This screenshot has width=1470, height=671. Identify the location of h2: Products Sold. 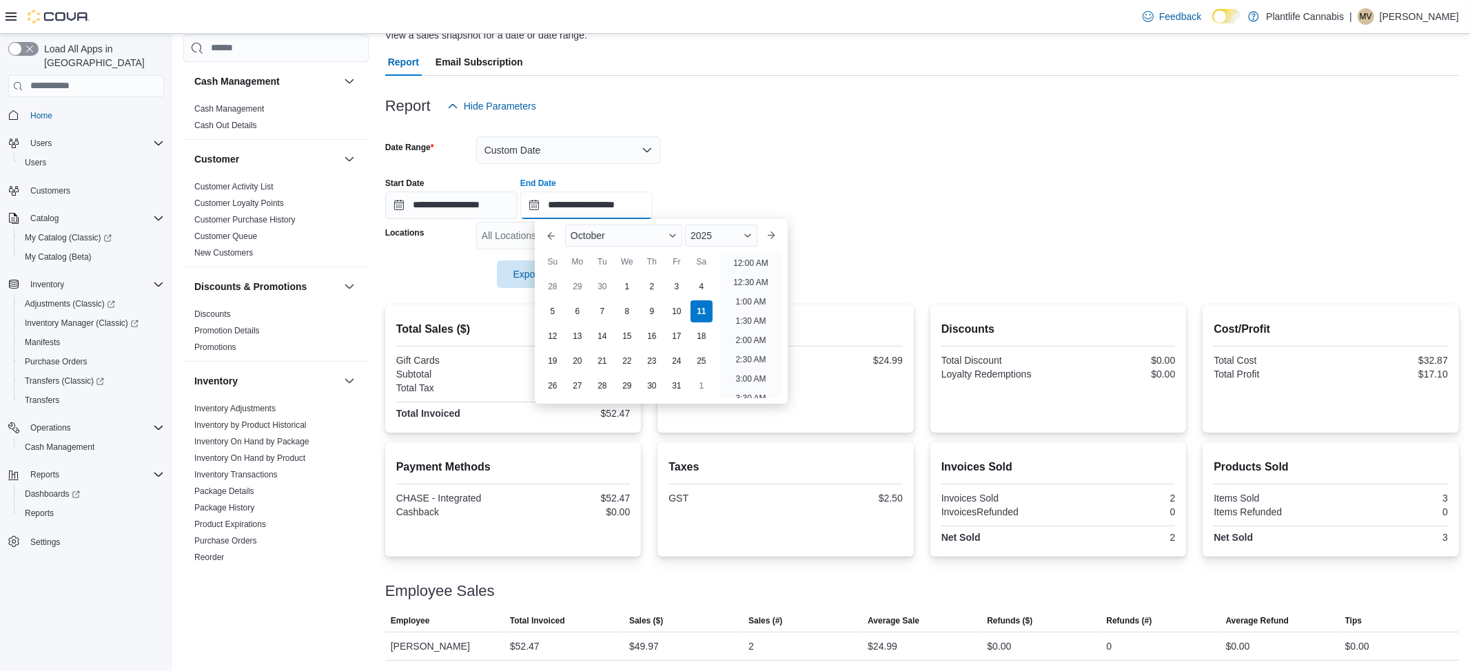
(1331, 467).